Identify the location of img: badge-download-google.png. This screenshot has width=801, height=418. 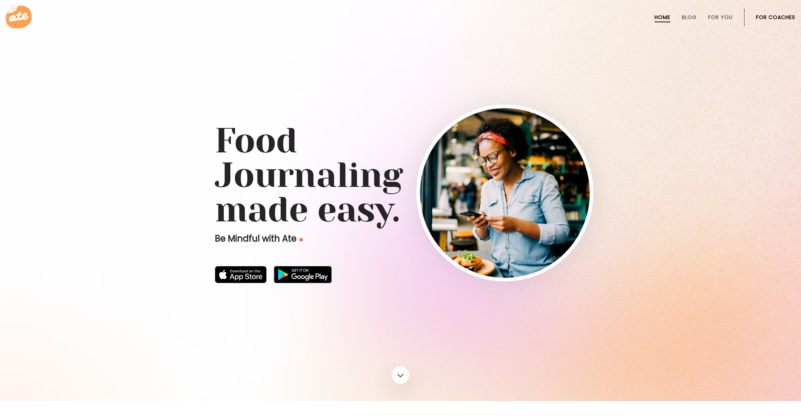
(302, 275).